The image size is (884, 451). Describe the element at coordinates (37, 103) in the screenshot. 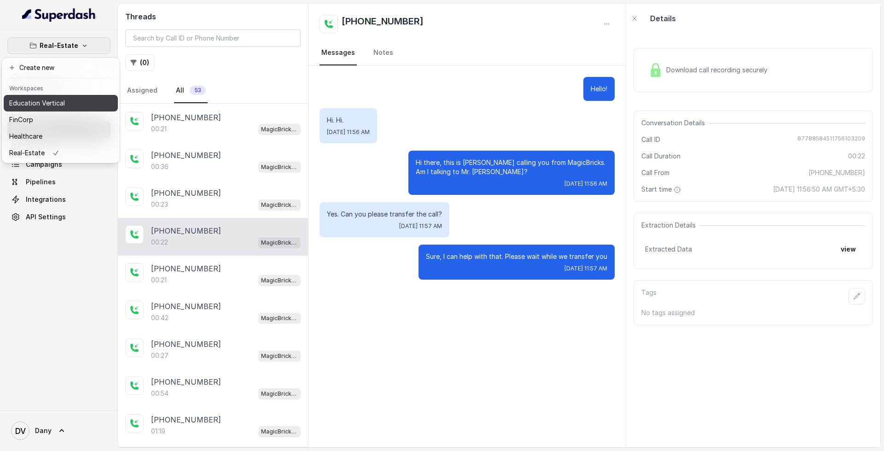

I see `p: Education Vertical` at that location.